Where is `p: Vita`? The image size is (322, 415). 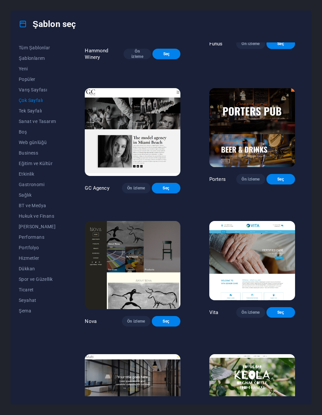 p: Vita is located at coordinates (214, 312).